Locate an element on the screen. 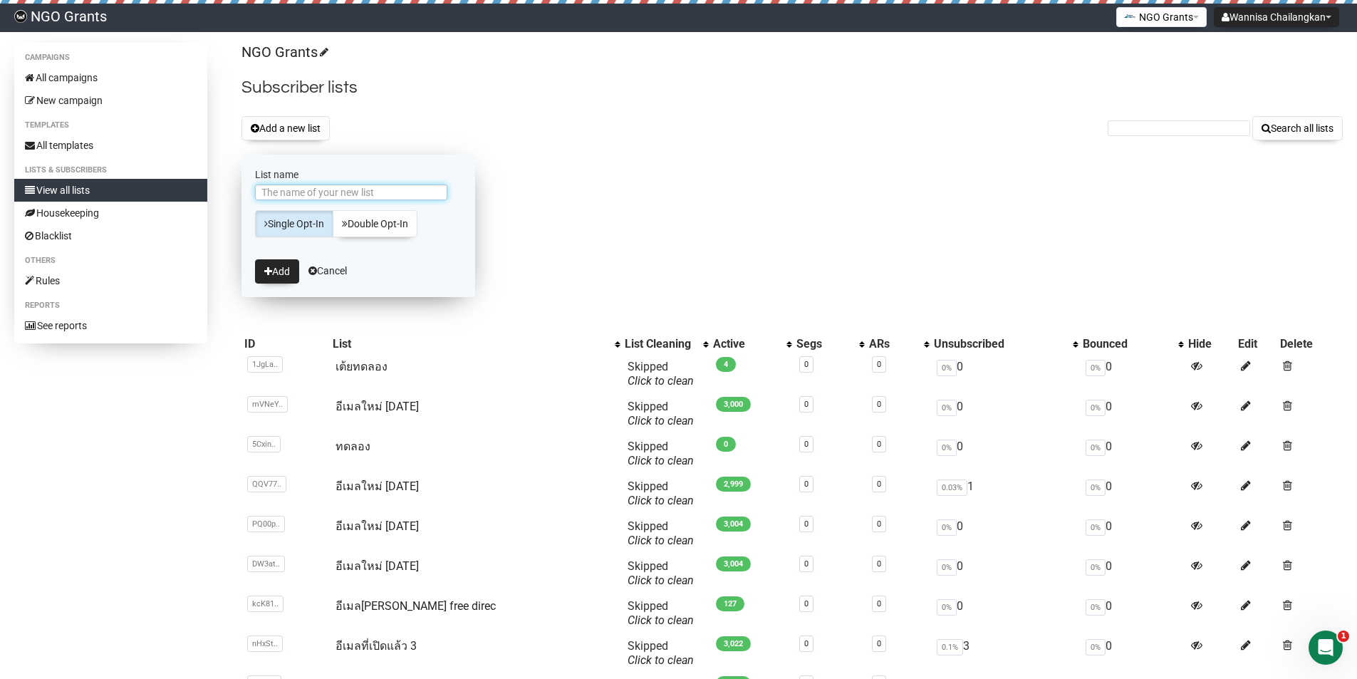 The image size is (1357, 679). a: New campaign is located at coordinates (110, 100).